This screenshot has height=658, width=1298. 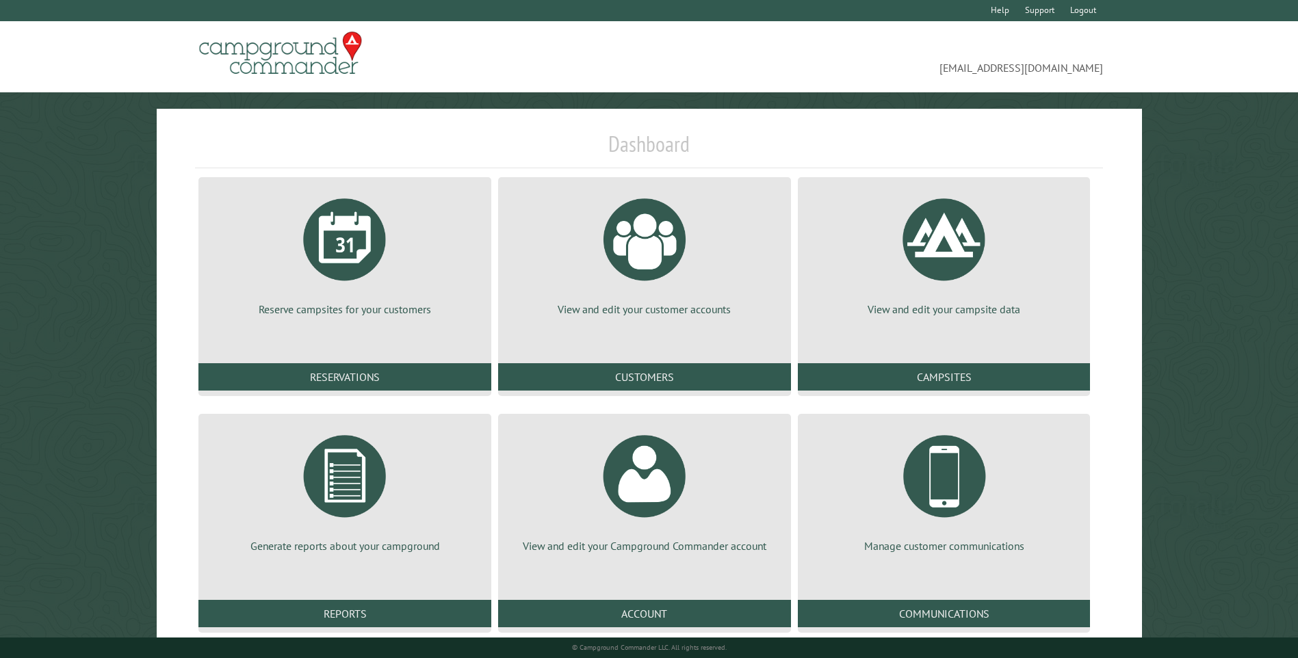 I want to click on a: View and edit your campsite data, so click(x=945, y=253).